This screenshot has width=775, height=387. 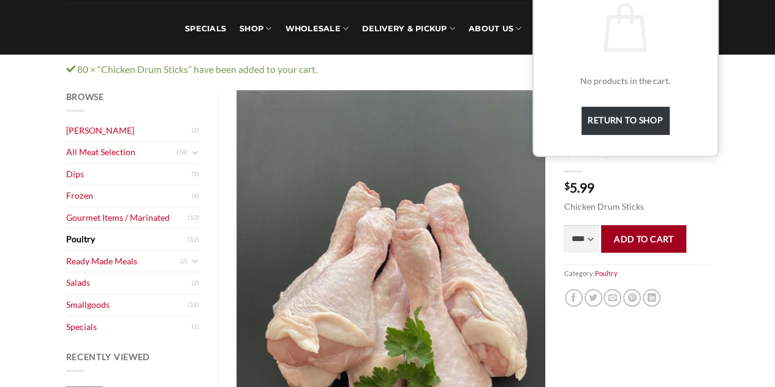 What do you see at coordinates (388, 69) in the screenshot?
I see `div: 80 × “Chicken Drum Sticks” have been added to your cart.` at bounding box center [388, 69].